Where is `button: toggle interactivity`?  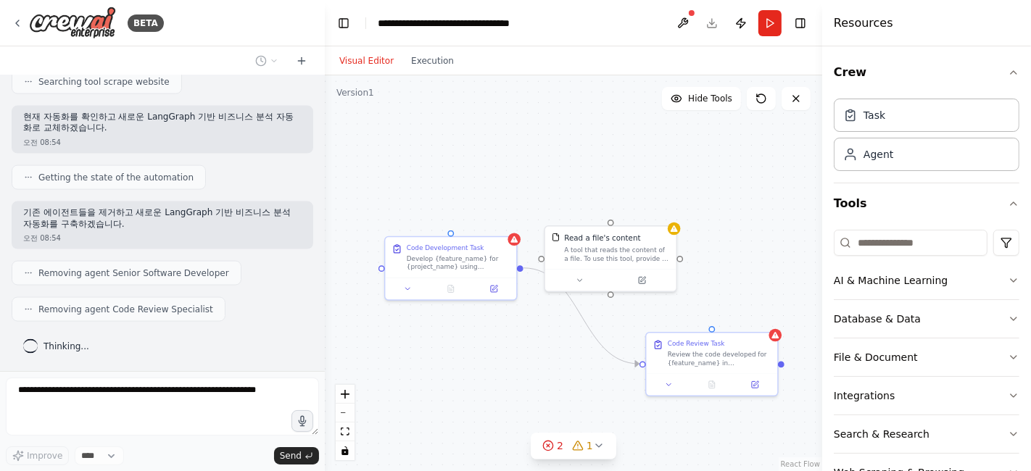 button: toggle interactivity is located at coordinates (345, 451).